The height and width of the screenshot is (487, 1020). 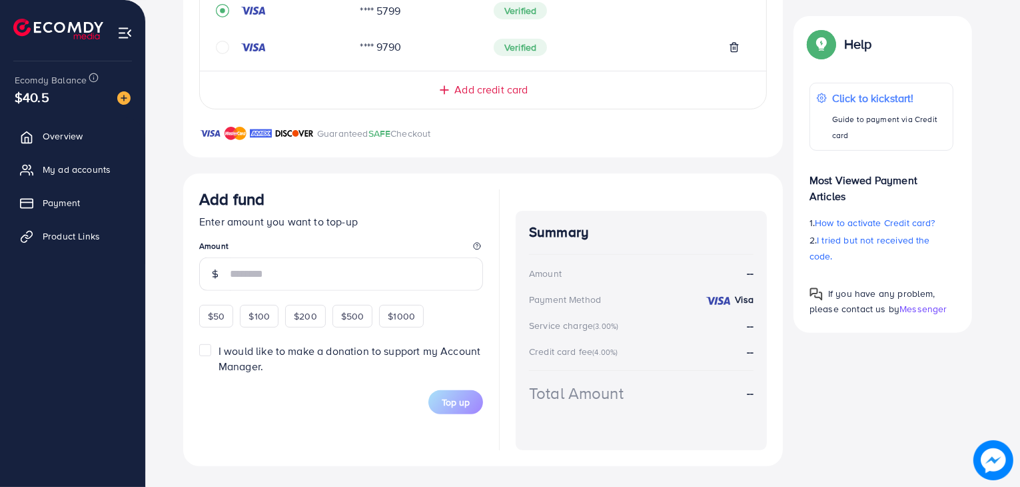 What do you see at coordinates (606, 326) in the screenshot?
I see `small: (3.00%)` at bounding box center [606, 326].